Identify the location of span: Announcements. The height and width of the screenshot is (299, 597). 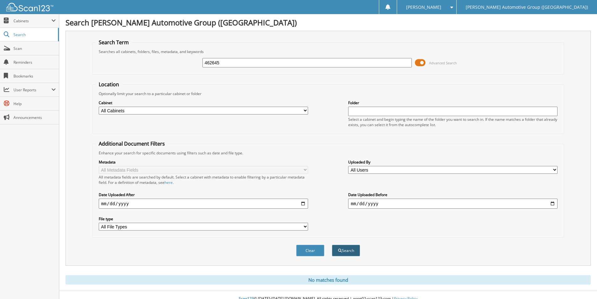
(34, 117).